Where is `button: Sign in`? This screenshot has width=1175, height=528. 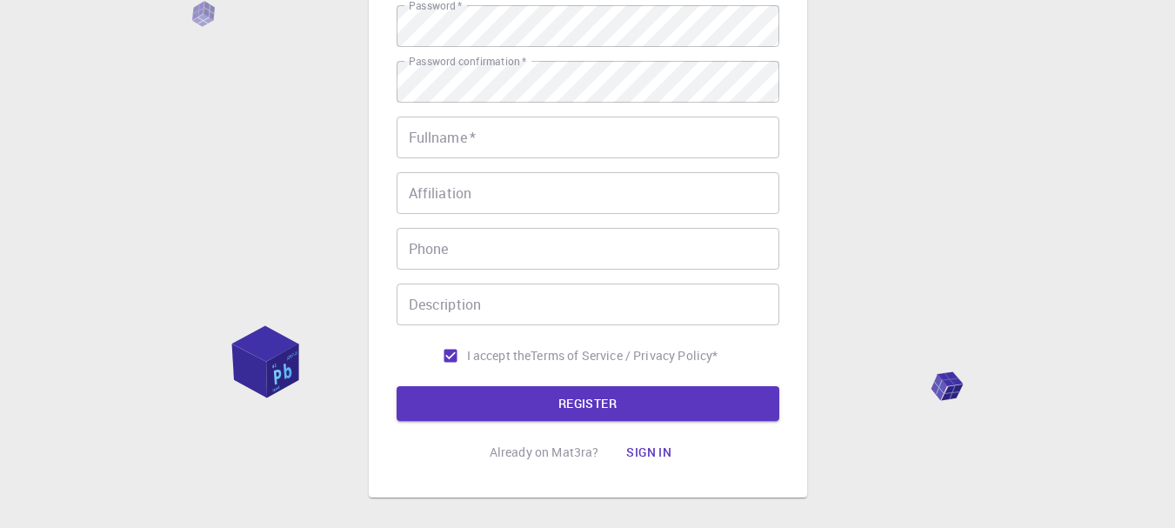 button: Sign in is located at coordinates (649, 452).